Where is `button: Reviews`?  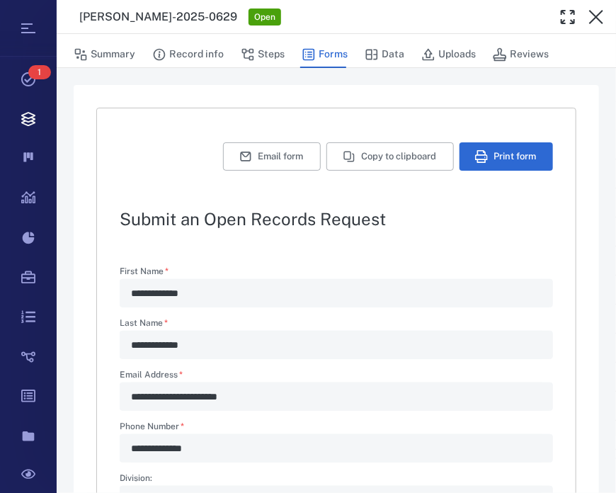 button: Reviews is located at coordinates (521, 55).